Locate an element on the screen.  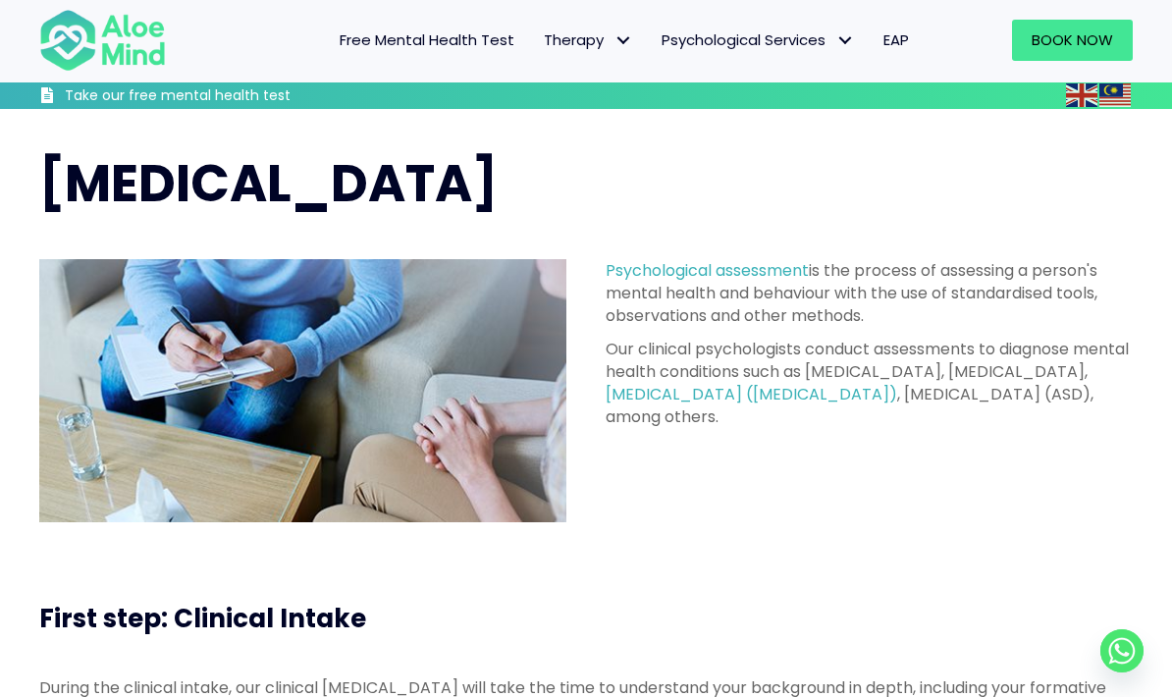
a: Malay is located at coordinates (1116, 94).